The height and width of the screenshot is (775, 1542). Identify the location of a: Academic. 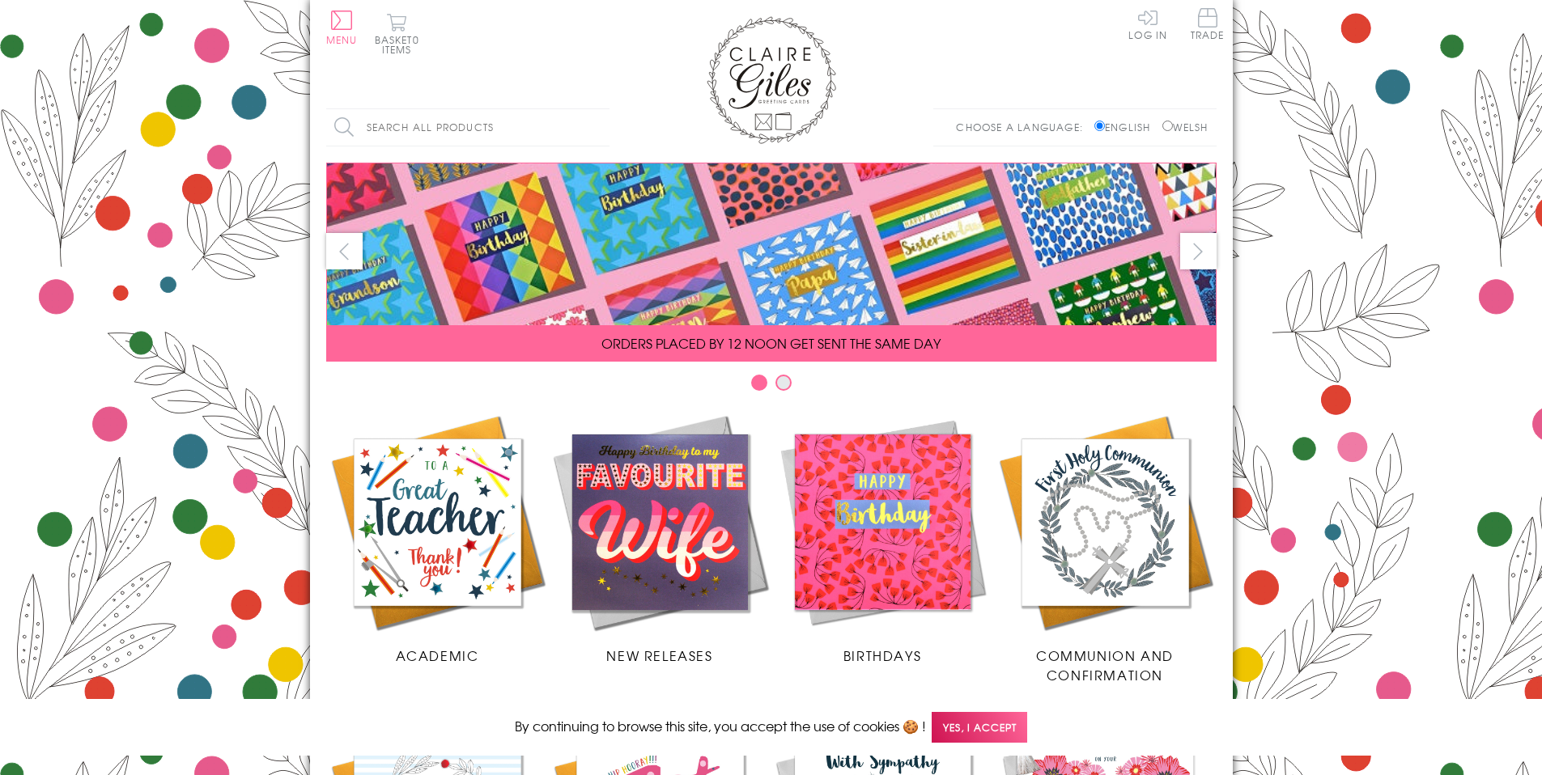
(437, 538).